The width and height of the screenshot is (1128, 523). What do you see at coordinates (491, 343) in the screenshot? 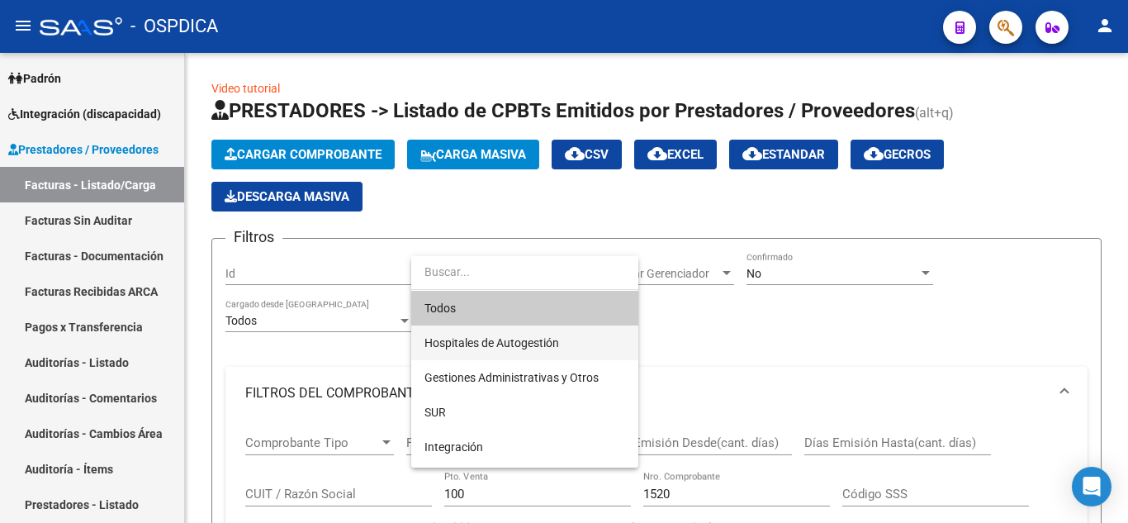
I see `span: Hospitales de Autogestión` at bounding box center [491, 343].